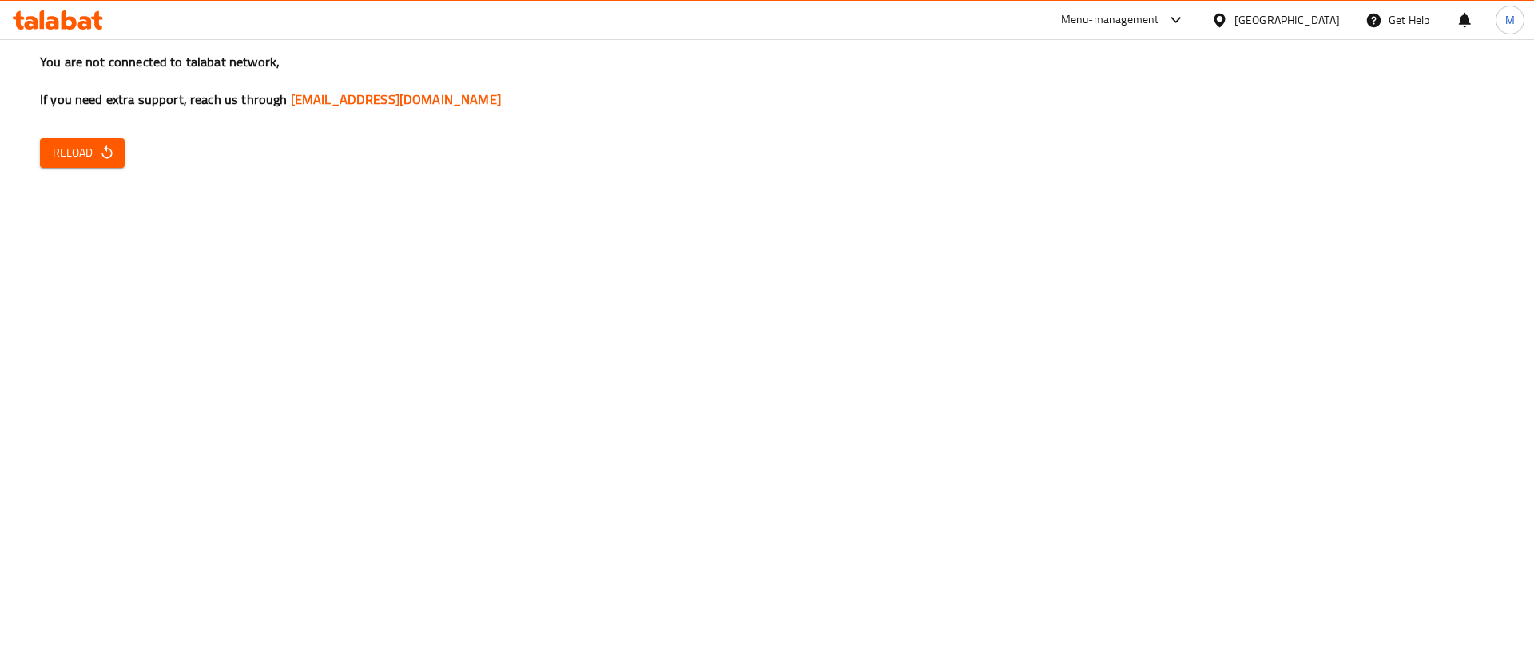 The image size is (1534, 661). What do you see at coordinates (82, 153) in the screenshot?
I see `span: Reload` at bounding box center [82, 153].